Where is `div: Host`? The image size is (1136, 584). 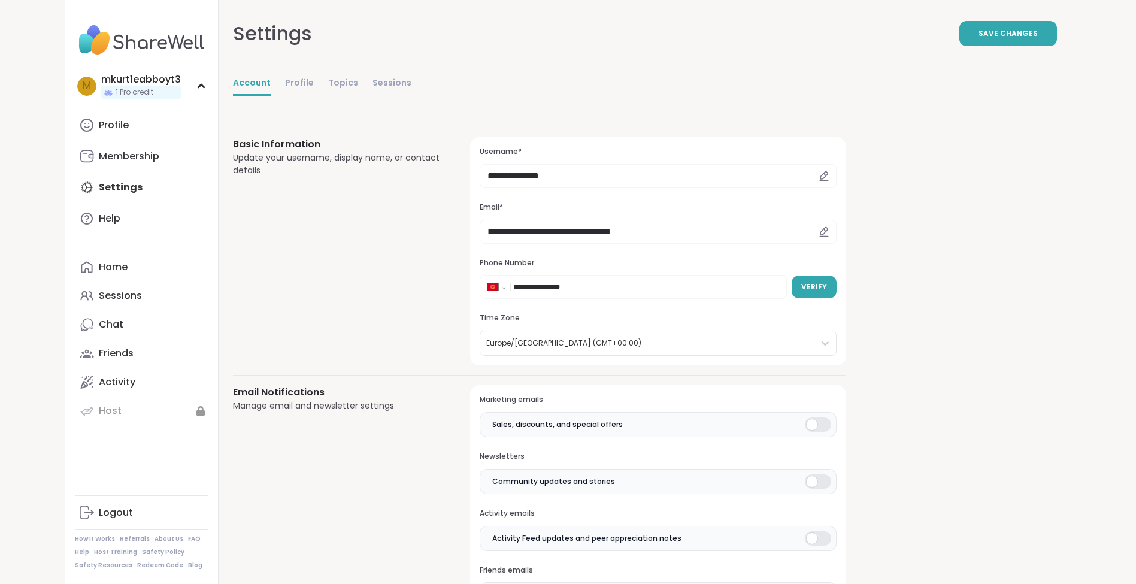
div: Host is located at coordinates (110, 411).